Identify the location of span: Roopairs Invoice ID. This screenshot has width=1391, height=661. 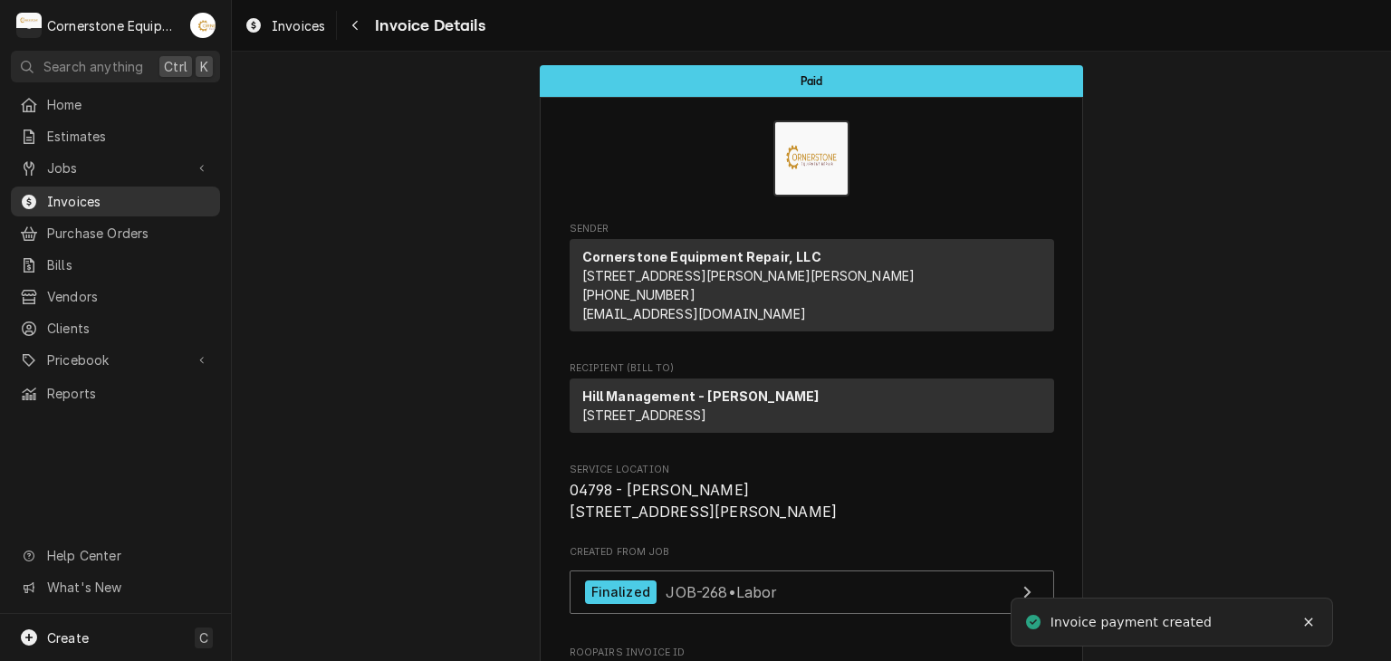
(811, 653).